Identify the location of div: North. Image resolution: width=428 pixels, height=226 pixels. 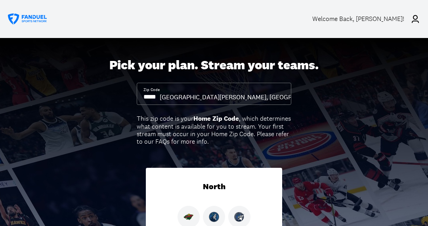
(214, 187).